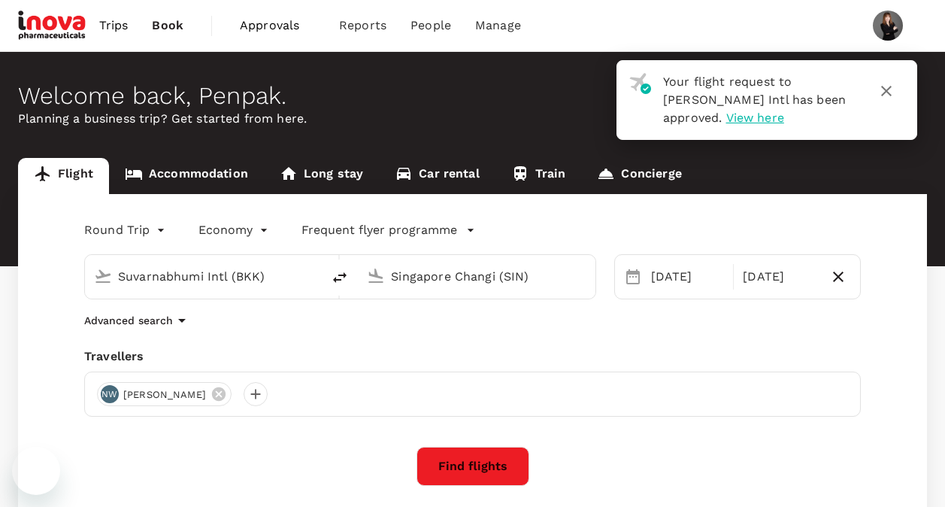  I want to click on a: Long stay, so click(321, 176).